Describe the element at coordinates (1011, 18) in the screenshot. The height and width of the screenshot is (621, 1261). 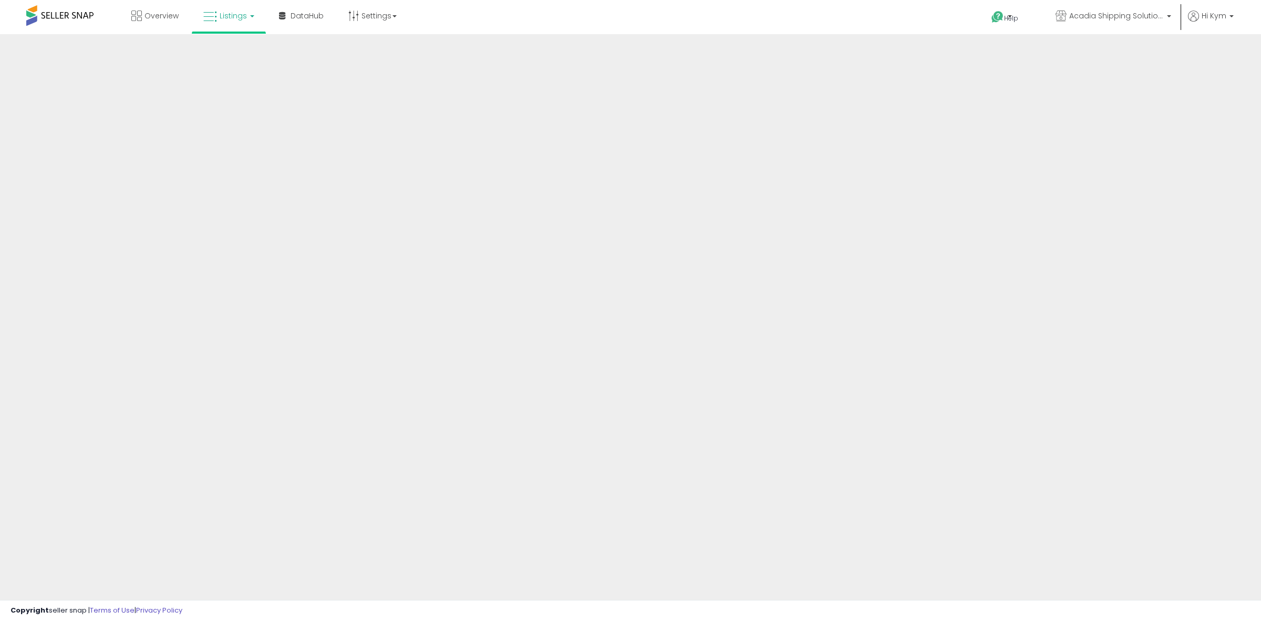
I see `a: Help` at that location.